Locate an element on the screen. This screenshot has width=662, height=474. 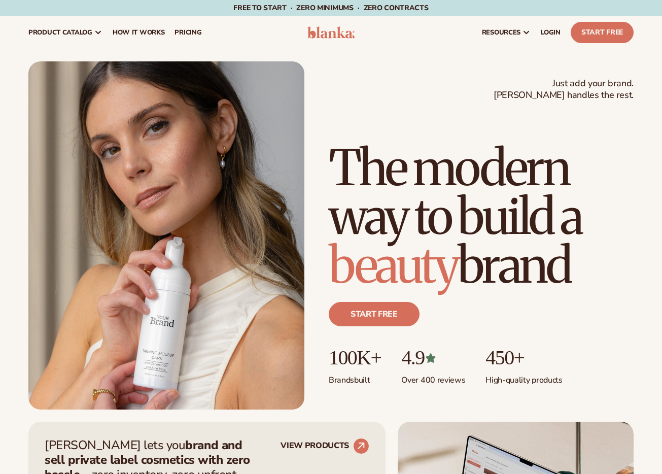
span: pricing is located at coordinates (188, 32).